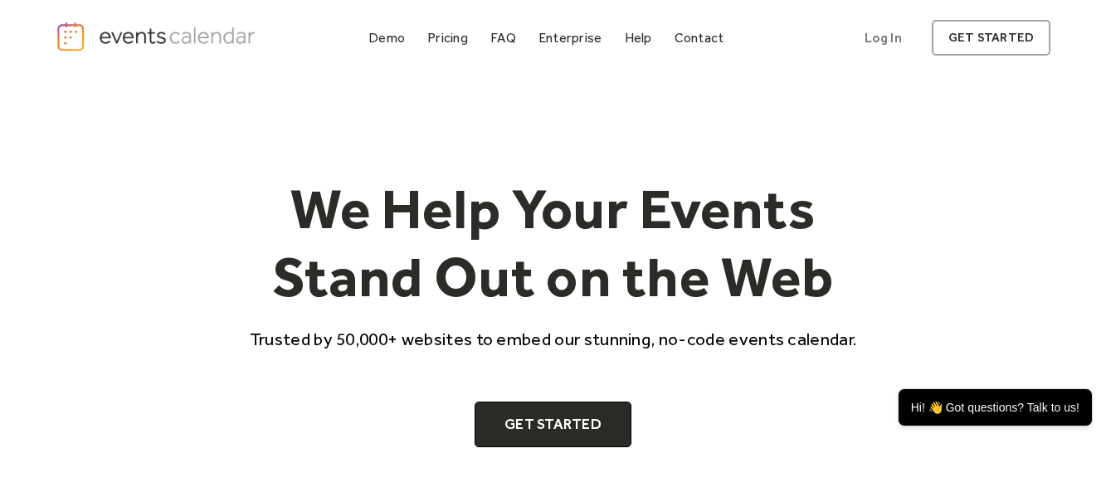  I want to click on a: get started, so click(990, 37).